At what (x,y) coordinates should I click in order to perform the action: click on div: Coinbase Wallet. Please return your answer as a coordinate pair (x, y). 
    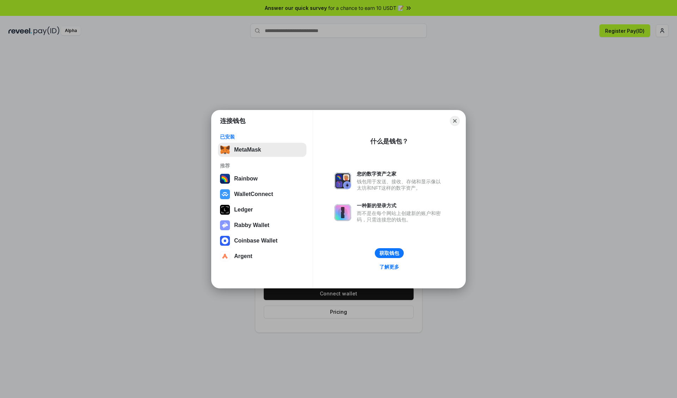
    Looking at the image, I should click on (256, 241).